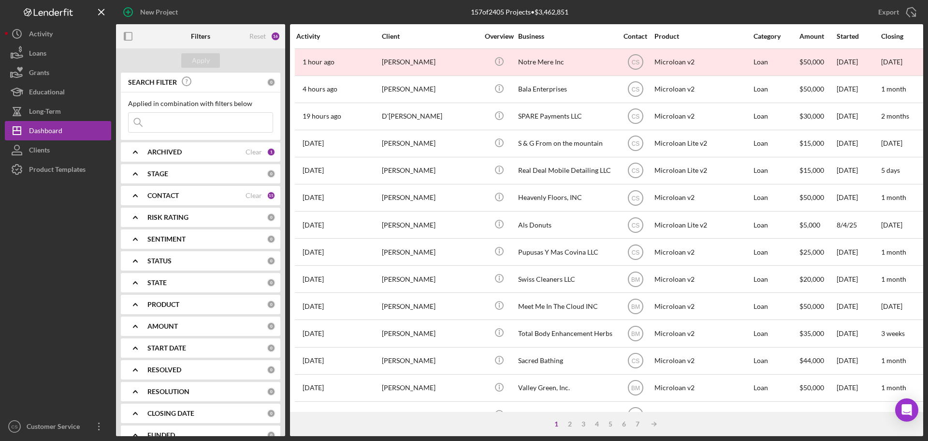 This screenshot has height=441, width=928. What do you see at coordinates (58, 92) in the screenshot?
I see `a: Educational` at bounding box center [58, 92].